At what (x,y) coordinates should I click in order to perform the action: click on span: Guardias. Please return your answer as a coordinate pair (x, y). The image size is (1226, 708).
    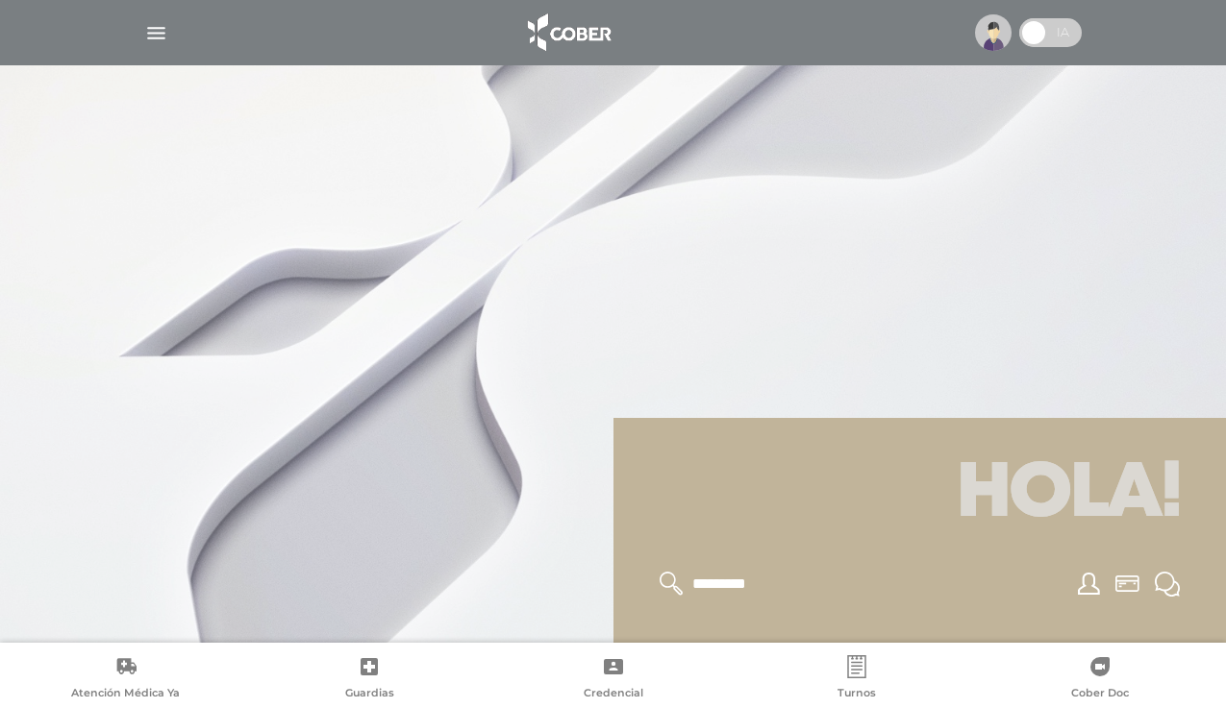
    Looking at the image, I should click on (369, 695).